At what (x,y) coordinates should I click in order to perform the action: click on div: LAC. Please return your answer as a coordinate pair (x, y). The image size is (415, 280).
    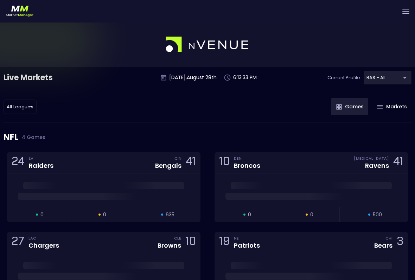
    Looking at the image, I should click on (44, 238).